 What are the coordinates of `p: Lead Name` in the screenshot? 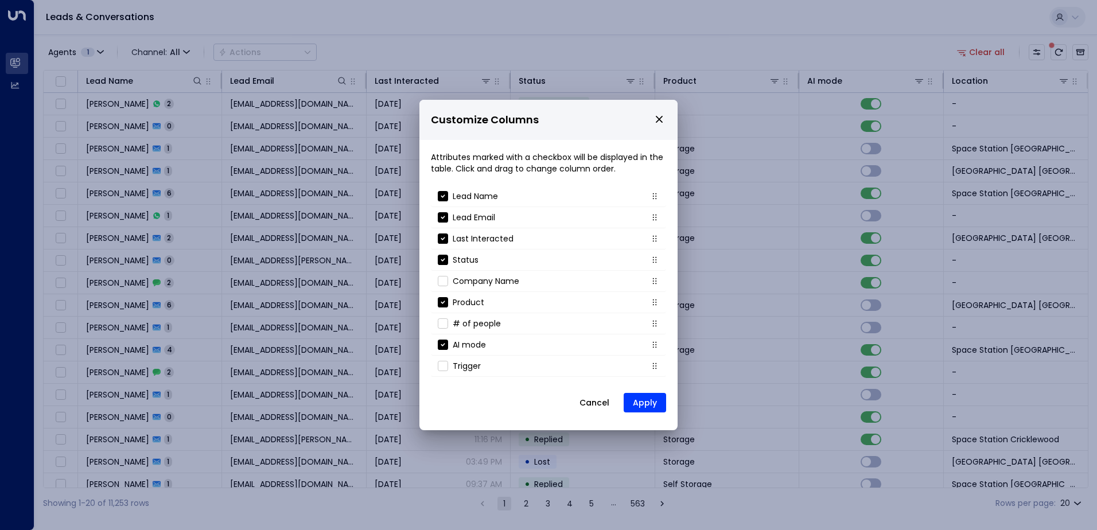 It's located at (475, 196).